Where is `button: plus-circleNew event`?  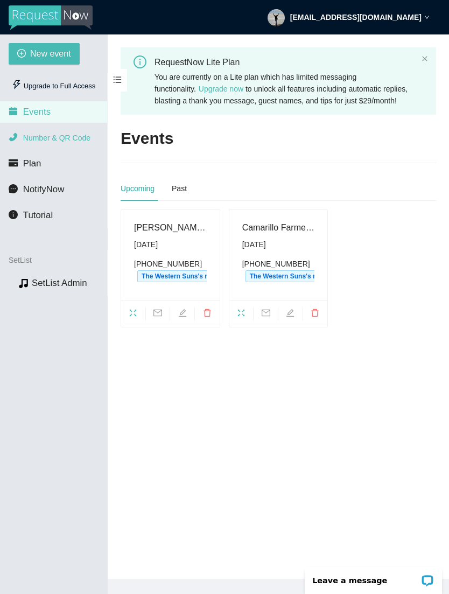 button: plus-circleNew event is located at coordinates (44, 54).